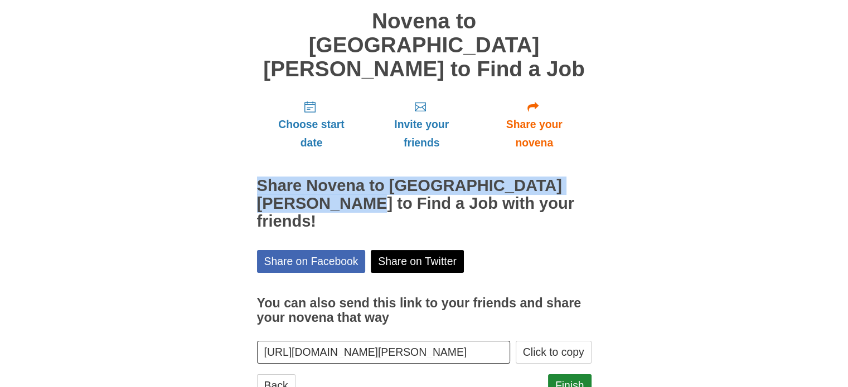  What do you see at coordinates (553, 352) in the screenshot?
I see `button: Click to copy` at bounding box center [553, 352].